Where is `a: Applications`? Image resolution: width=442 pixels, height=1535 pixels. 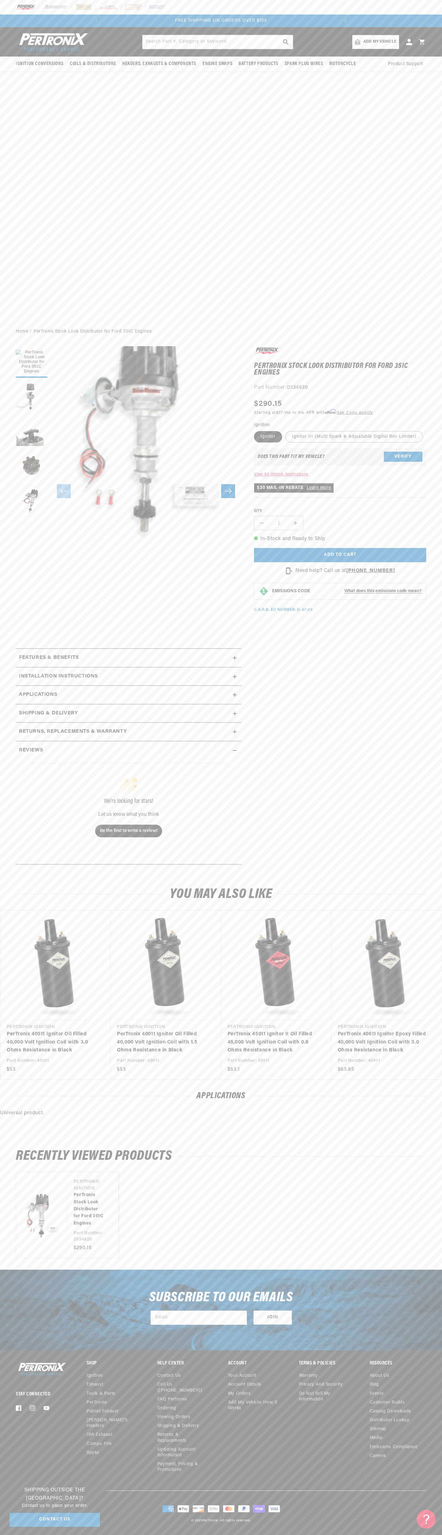
a: Applications is located at coordinates (129, 695).